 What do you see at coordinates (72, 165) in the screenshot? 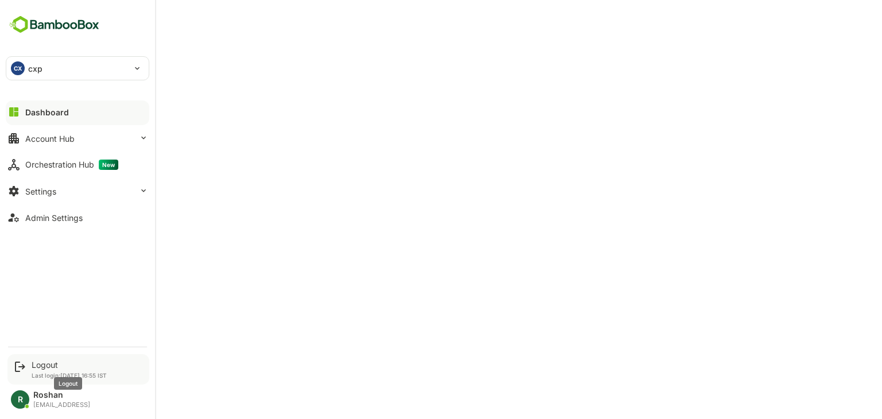
I see `div: Orchestration Hub` at bounding box center [72, 165].